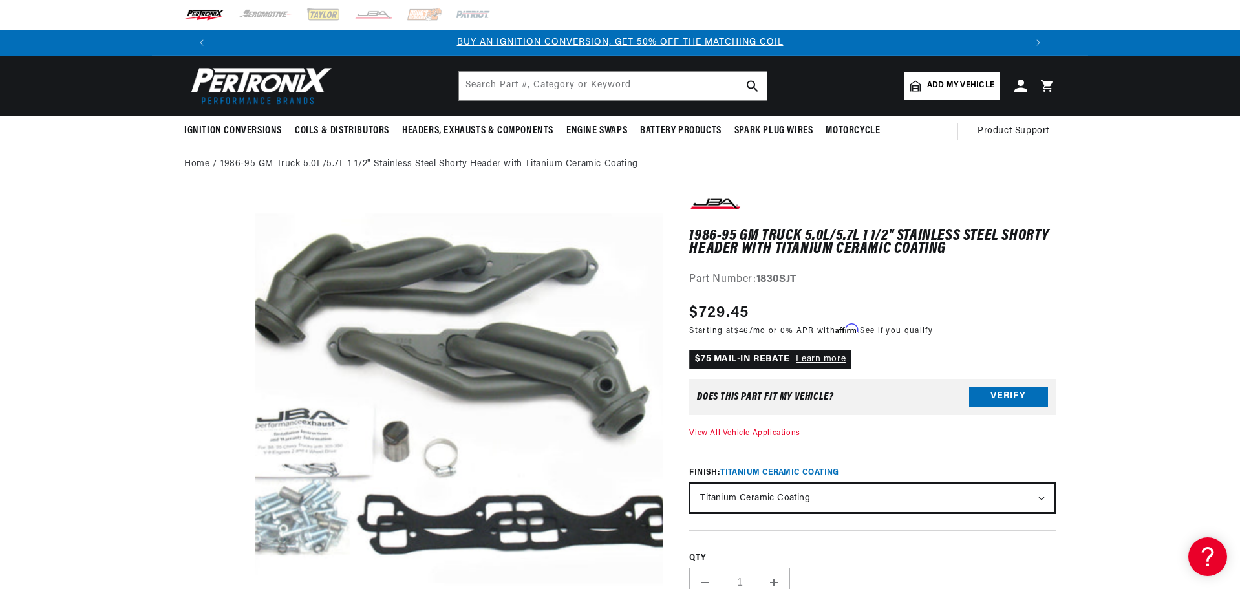 This screenshot has width=1240, height=589. Describe the element at coordinates (1039, 43) in the screenshot. I see `button: Translation missing: en.sections.announcements.next_announcement` at that location.